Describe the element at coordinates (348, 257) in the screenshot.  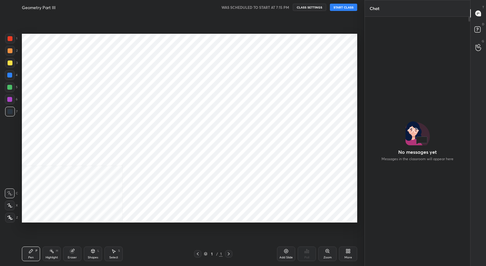
I see `div: More` at that location.